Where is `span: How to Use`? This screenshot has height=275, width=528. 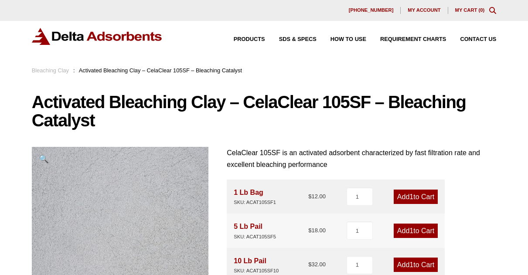
span: How to Use is located at coordinates (349, 39).